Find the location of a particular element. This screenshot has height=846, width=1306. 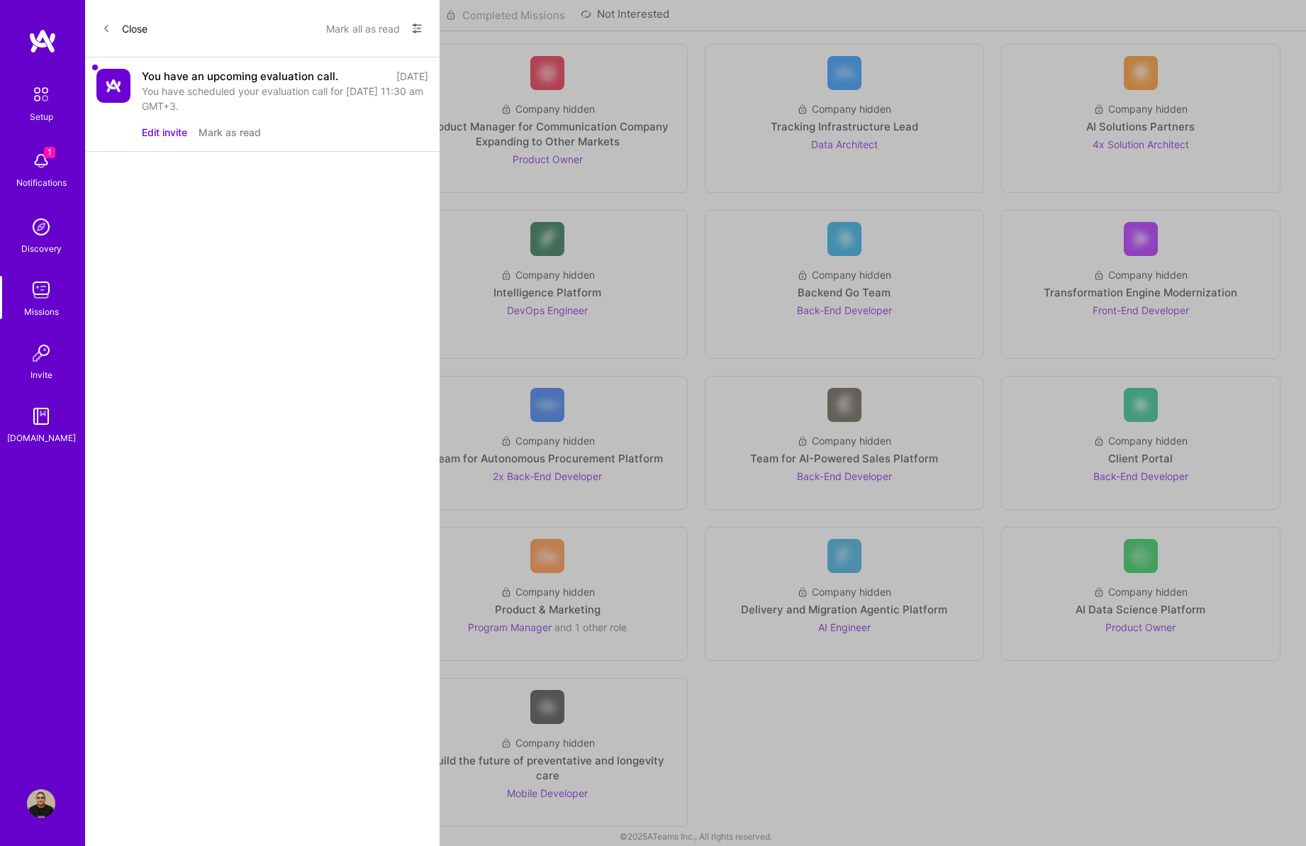

a: User Avatar is located at coordinates (41, 803).